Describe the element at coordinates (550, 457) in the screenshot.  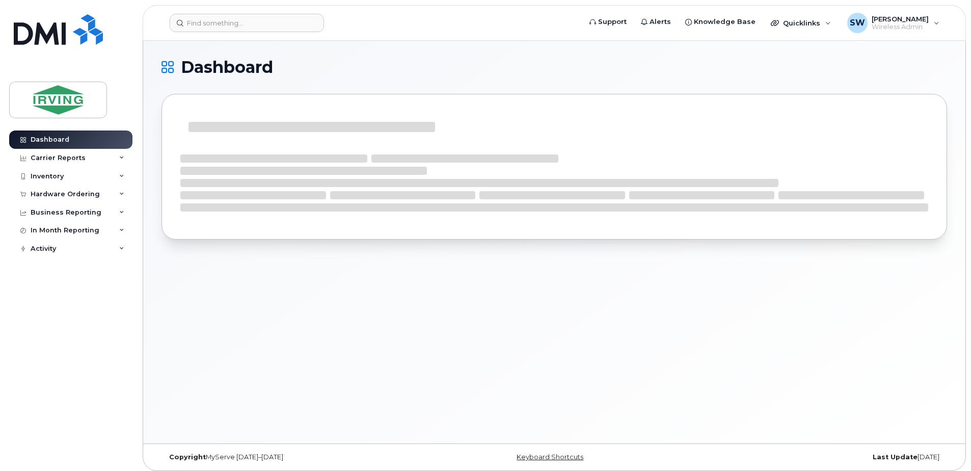
I see `a: Keyboard Shortcuts` at that location.